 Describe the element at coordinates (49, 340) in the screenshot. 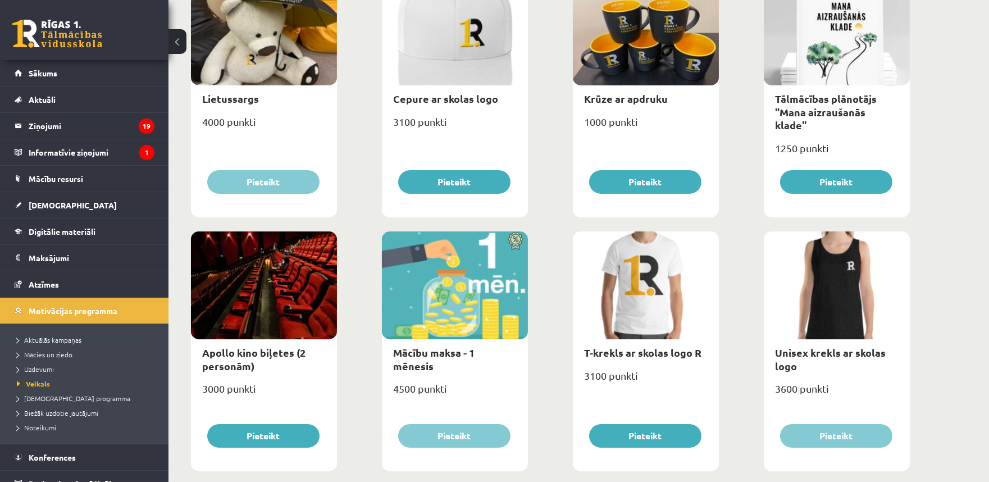

I see `span: Aktuālās kampaņas` at that location.